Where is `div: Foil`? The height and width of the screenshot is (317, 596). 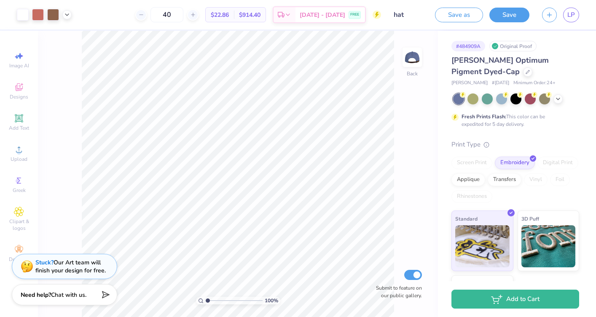 div: Foil is located at coordinates (560, 180).